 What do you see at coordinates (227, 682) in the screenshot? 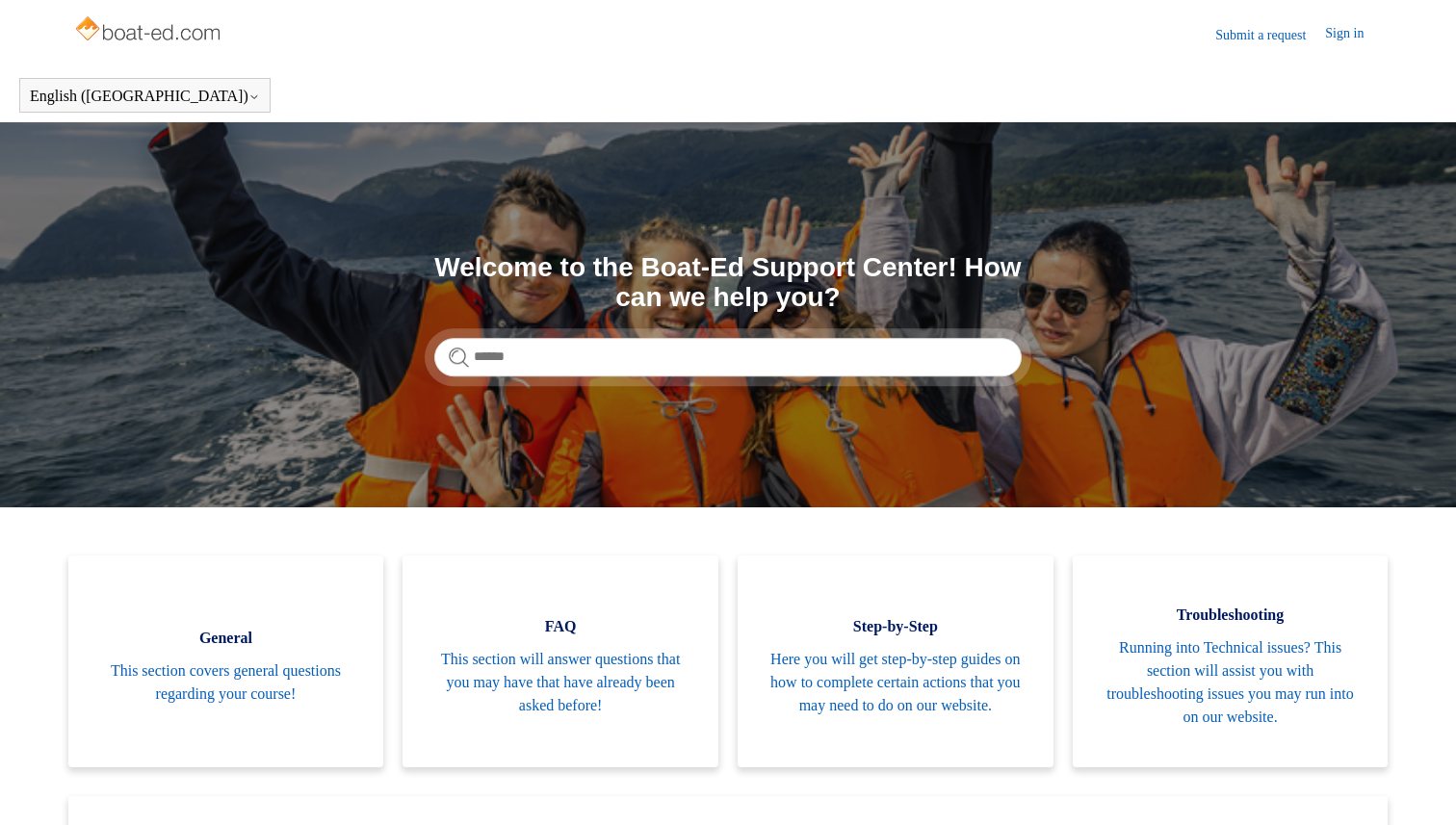
I see `span: This section covers general questions regarding your course!` at bounding box center [227, 682].